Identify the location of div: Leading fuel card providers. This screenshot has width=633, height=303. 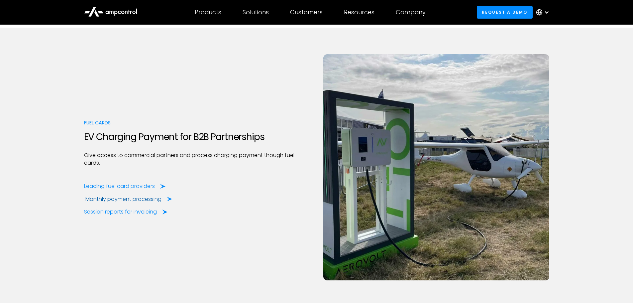
(119, 186).